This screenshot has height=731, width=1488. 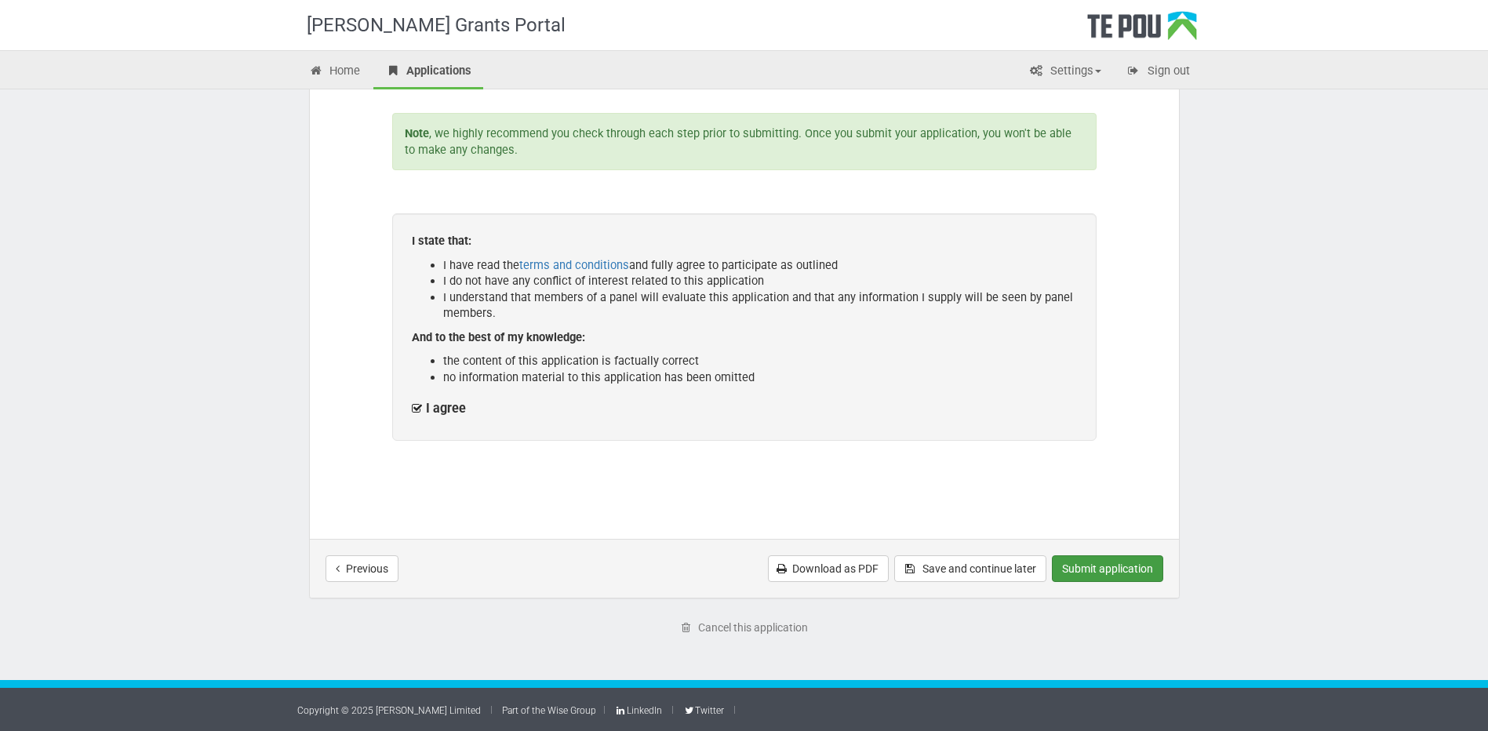 I want to click on a: LinkedIn, so click(x=638, y=711).